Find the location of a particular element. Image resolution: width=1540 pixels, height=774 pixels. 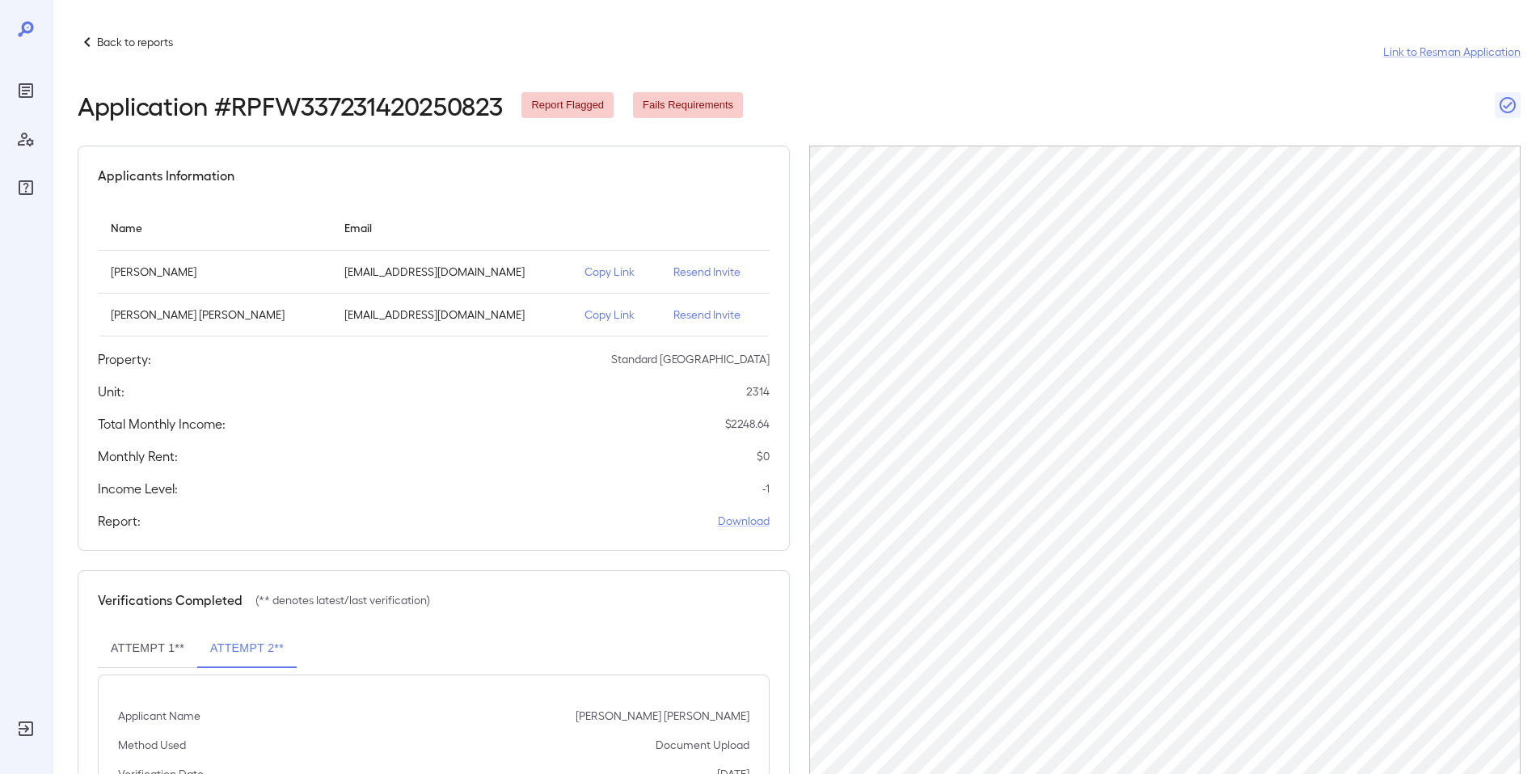

a: Download is located at coordinates (744, 521).